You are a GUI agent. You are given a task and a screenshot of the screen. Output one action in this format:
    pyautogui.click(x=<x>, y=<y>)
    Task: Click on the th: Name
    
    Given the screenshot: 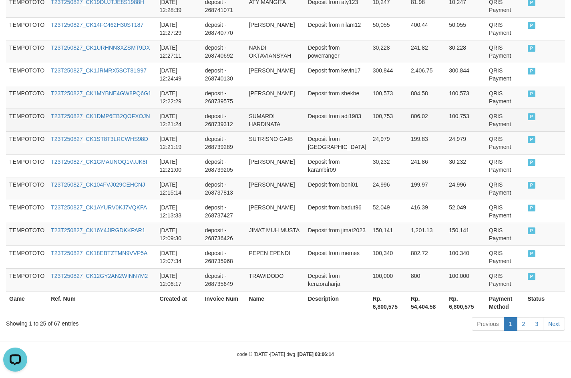 What is the action you would take?
    pyautogui.click(x=275, y=302)
    